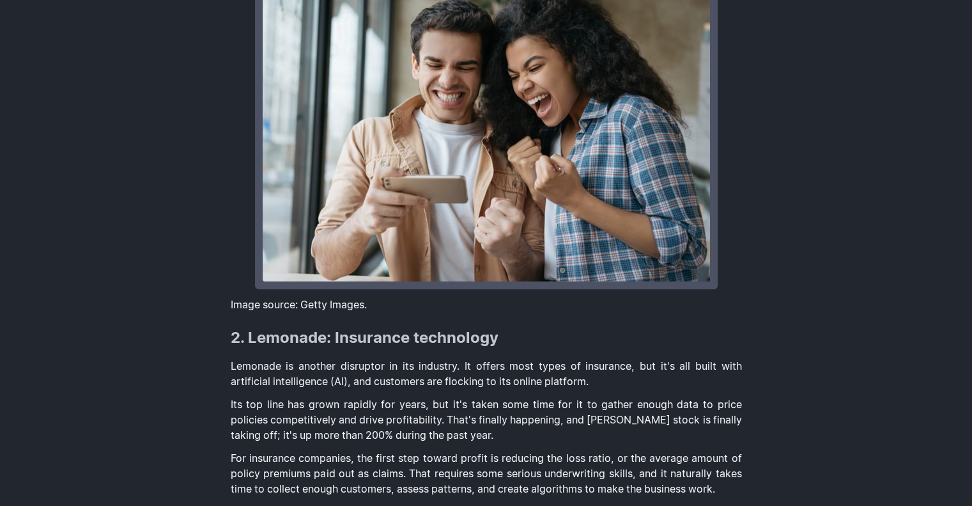  What do you see at coordinates (487, 473) in the screenshot?
I see `p: For insurance companies, the first step toward profit is reducing the loss ratio, or the average ...` at bounding box center [487, 473].